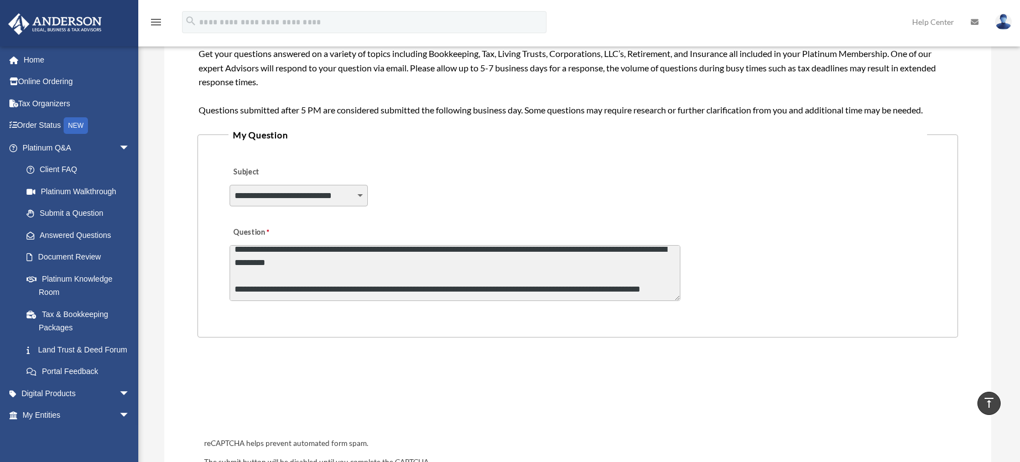  I want to click on a: vertical_align_top, so click(989, 403).